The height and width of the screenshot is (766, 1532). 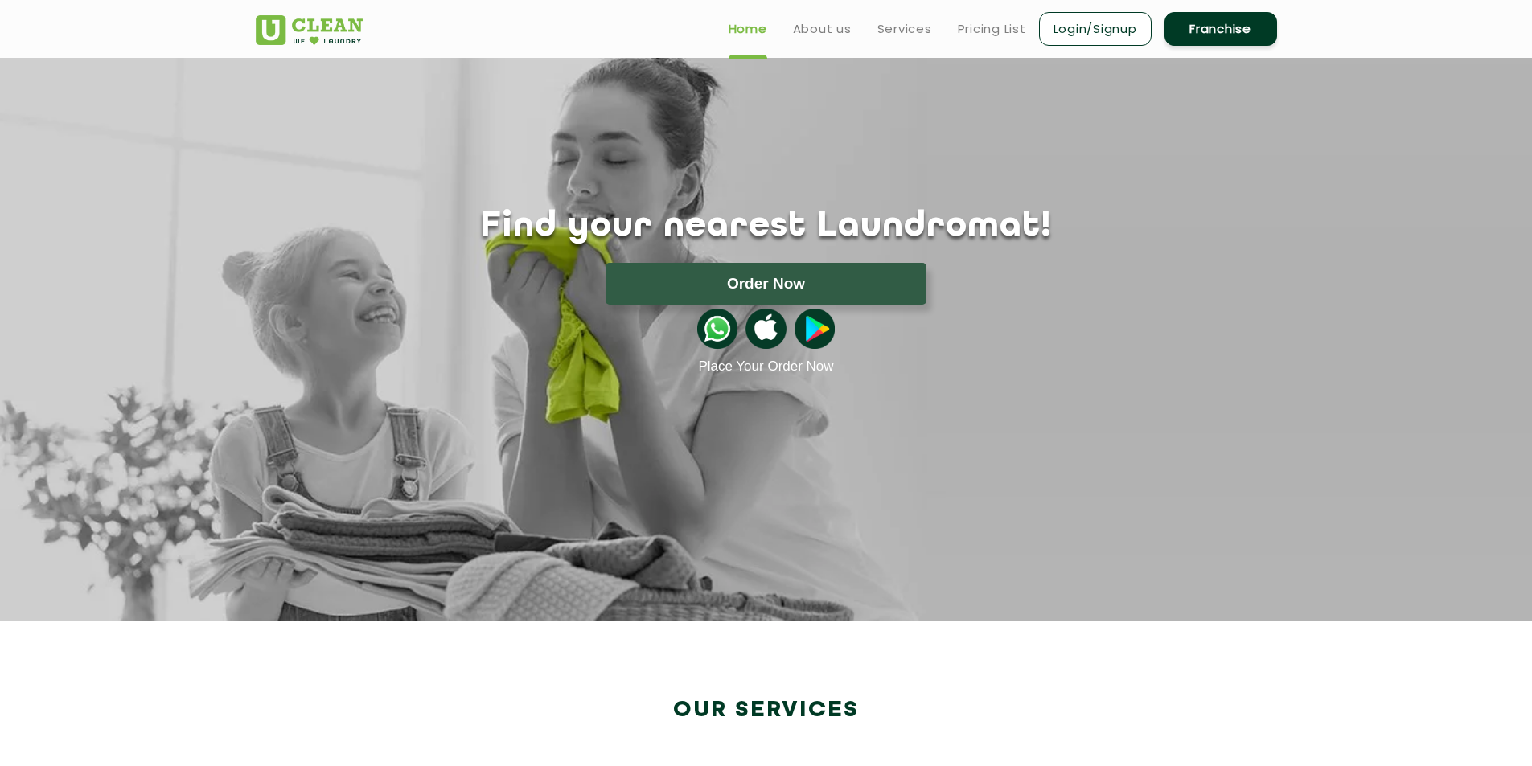 What do you see at coordinates (814, 329) in the screenshot?
I see `img: playstoreicon.png` at bounding box center [814, 329].